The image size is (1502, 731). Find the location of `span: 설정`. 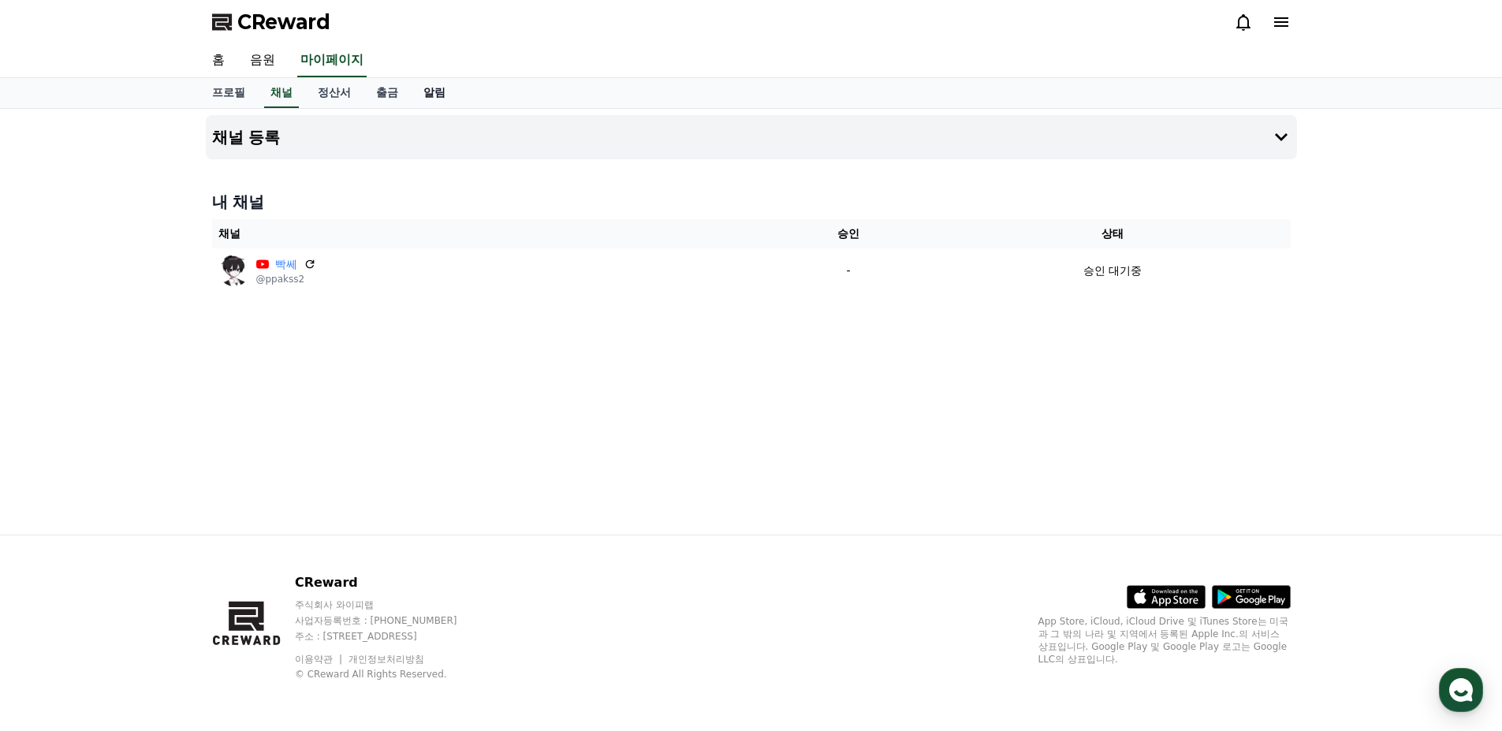

span: 설정 is located at coordinates (253, 530).